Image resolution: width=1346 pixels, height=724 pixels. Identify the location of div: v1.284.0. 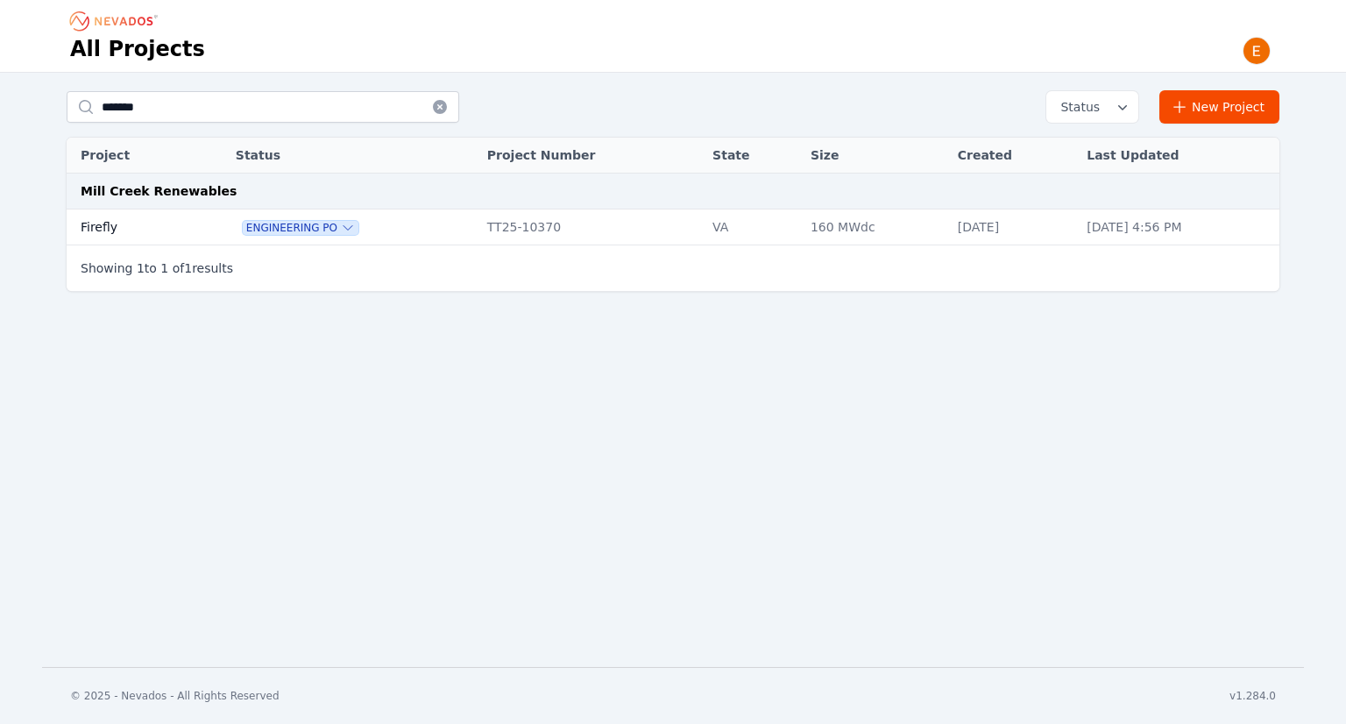
(1252, 696).